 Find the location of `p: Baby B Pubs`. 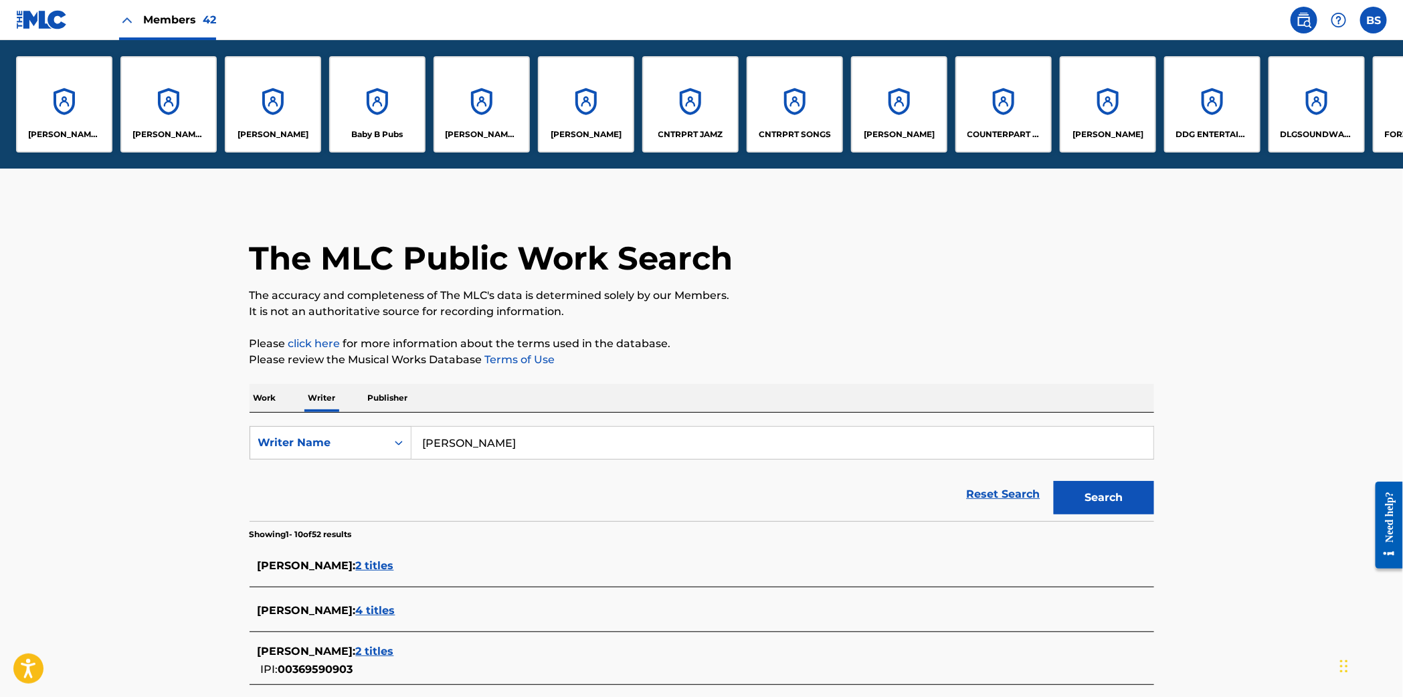

p: Baby B Pubs is located at coordinates (377, 134).